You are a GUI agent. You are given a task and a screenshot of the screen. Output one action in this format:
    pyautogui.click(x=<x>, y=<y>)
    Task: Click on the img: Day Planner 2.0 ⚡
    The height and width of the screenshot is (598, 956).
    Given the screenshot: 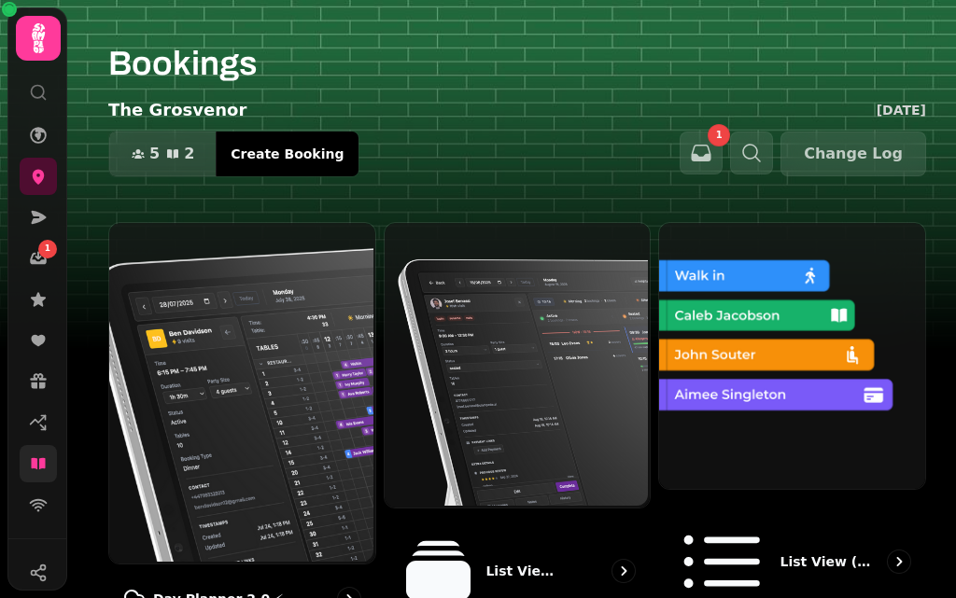 What is the action you would take?
    pyautogui.click(x=240, y=391)
    